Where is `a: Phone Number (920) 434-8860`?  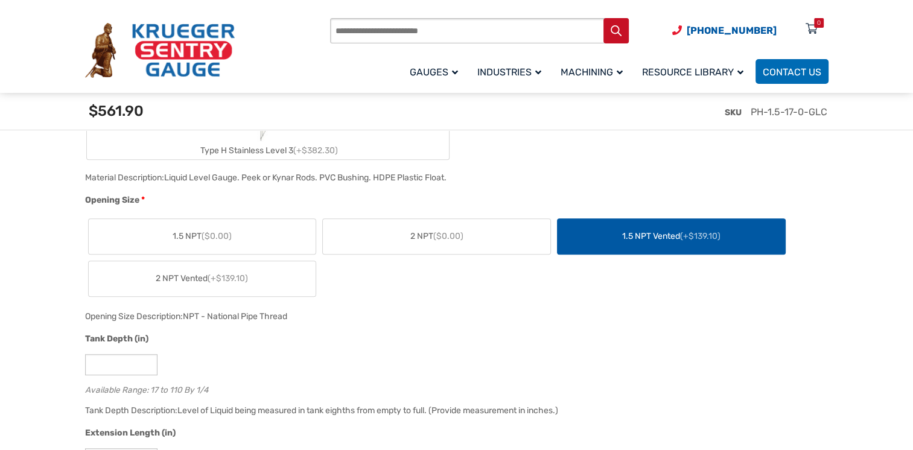 a: Phone Number (920) 434-8860 is located at coordinates (724, 30).